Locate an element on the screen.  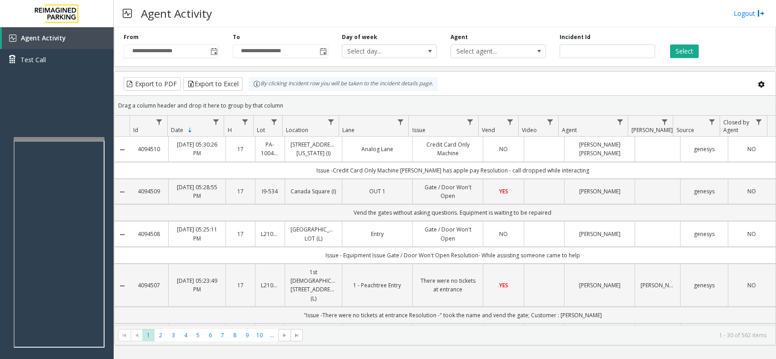
span: Page 7 is located at coordinates (222, 335).